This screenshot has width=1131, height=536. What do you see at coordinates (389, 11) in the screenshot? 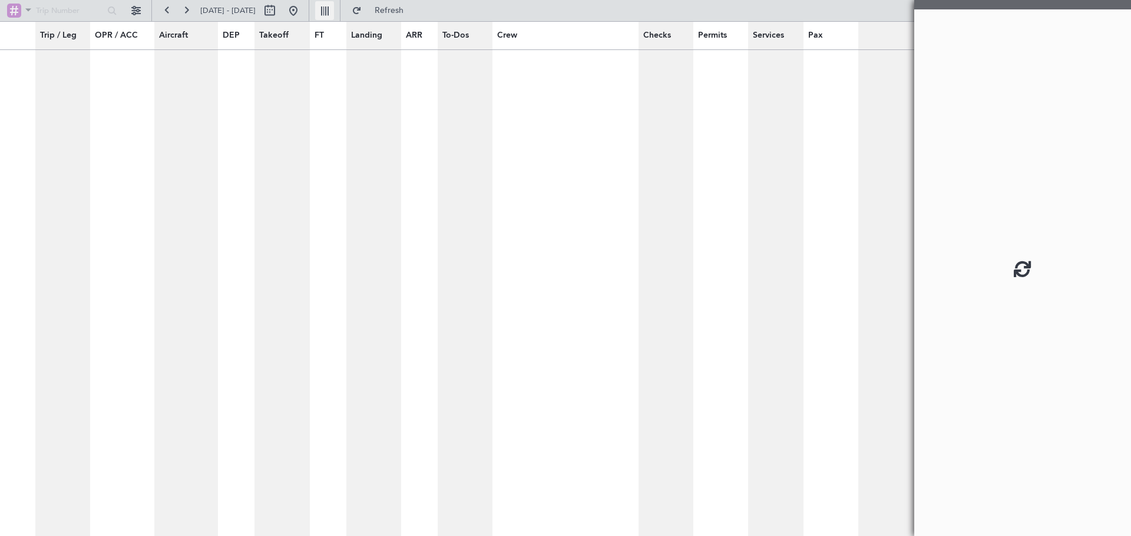
I see `span: Refresh` at bounding box center [389, 11].